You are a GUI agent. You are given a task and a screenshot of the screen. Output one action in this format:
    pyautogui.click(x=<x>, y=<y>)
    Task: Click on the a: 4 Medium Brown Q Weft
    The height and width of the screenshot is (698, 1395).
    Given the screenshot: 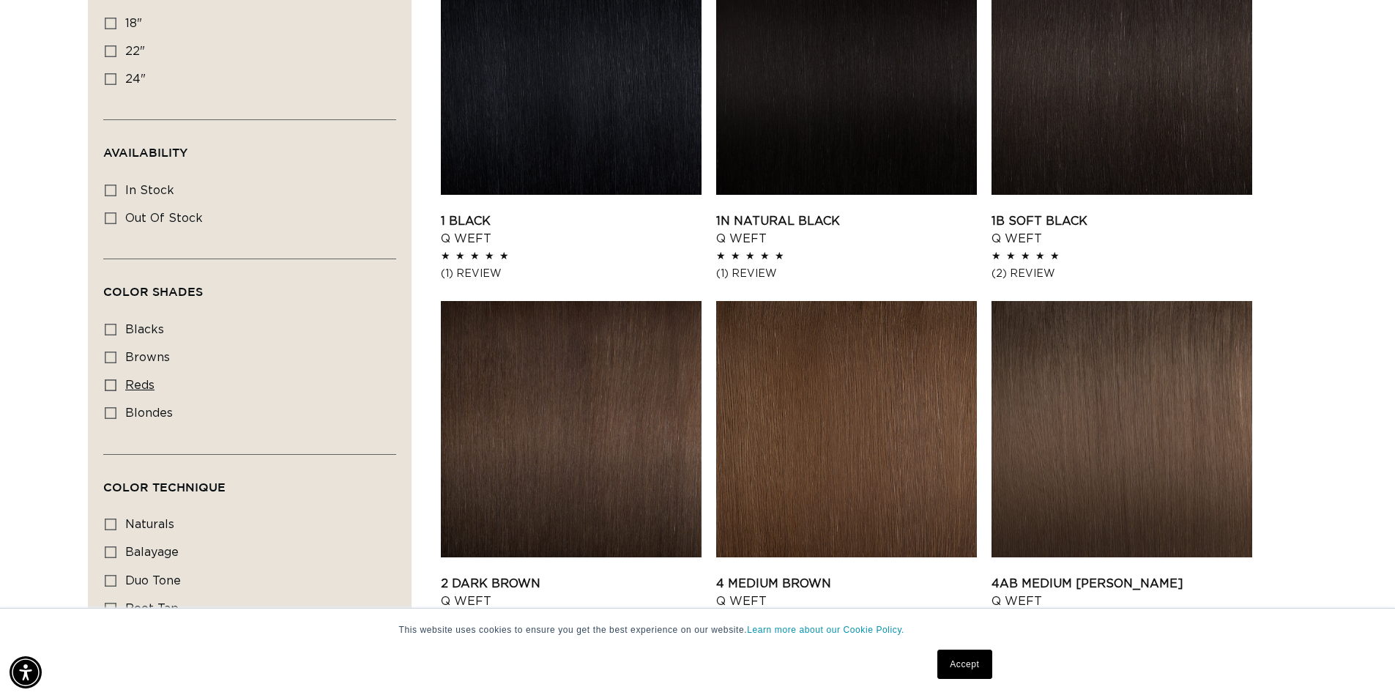 What is the action you would take?
    pyautogui.click(x=847, y=593)
    